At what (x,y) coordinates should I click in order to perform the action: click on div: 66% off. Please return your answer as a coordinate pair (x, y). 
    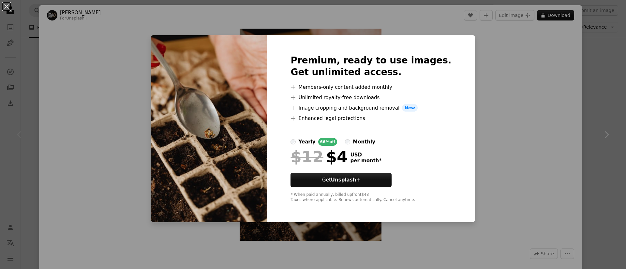
    Looking at the image, I should click on (327, 142).